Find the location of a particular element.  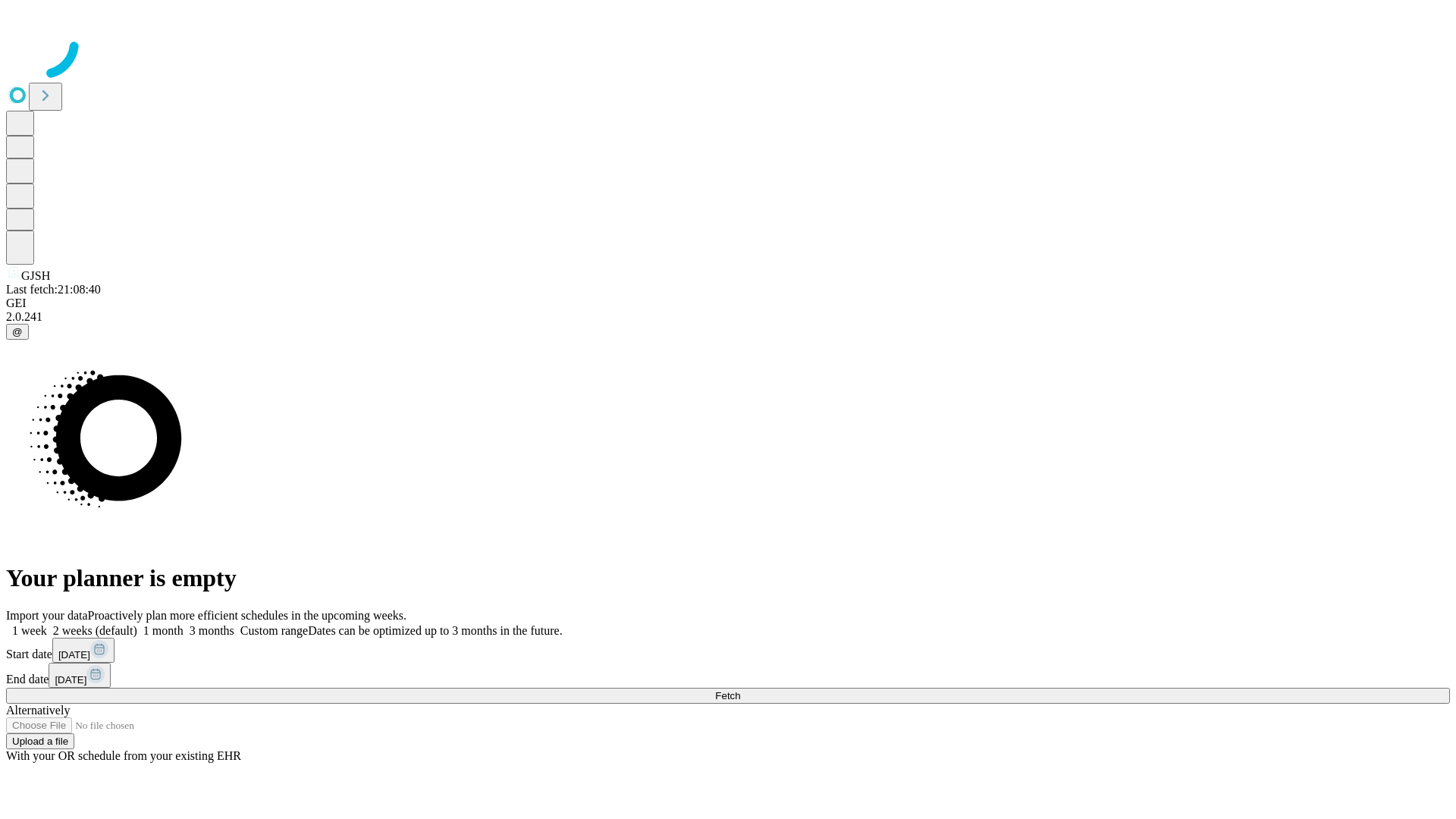

span: Proactively plan more efficient schedules in the upcoming weeks. is located at coordinates (247, 615).